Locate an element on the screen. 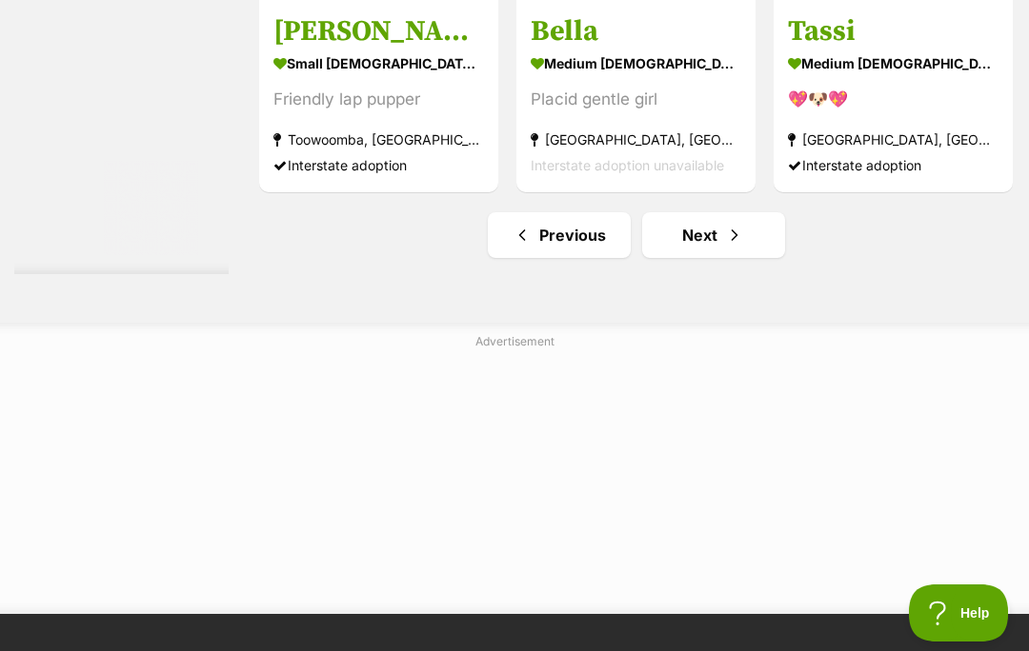 The image size is (1029, 651). div: Placid gentle girl is located at coordinates (635, 100).